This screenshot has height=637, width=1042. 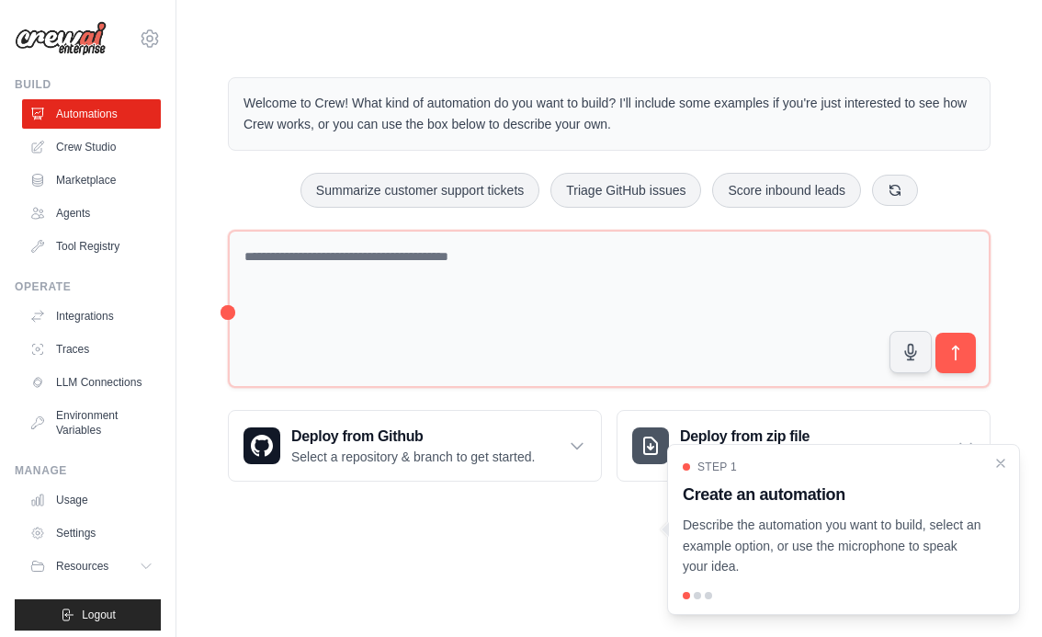 What do you see at coordinates (82, 566) in the screenshot?
I see `span: Resources` at bounding box center [82, 566].